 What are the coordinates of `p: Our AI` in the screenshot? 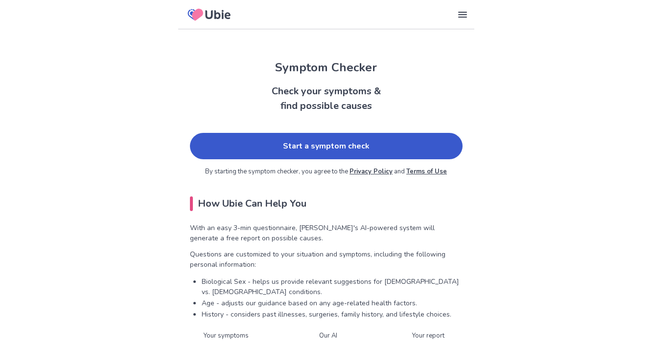 It's located at (328, 337).